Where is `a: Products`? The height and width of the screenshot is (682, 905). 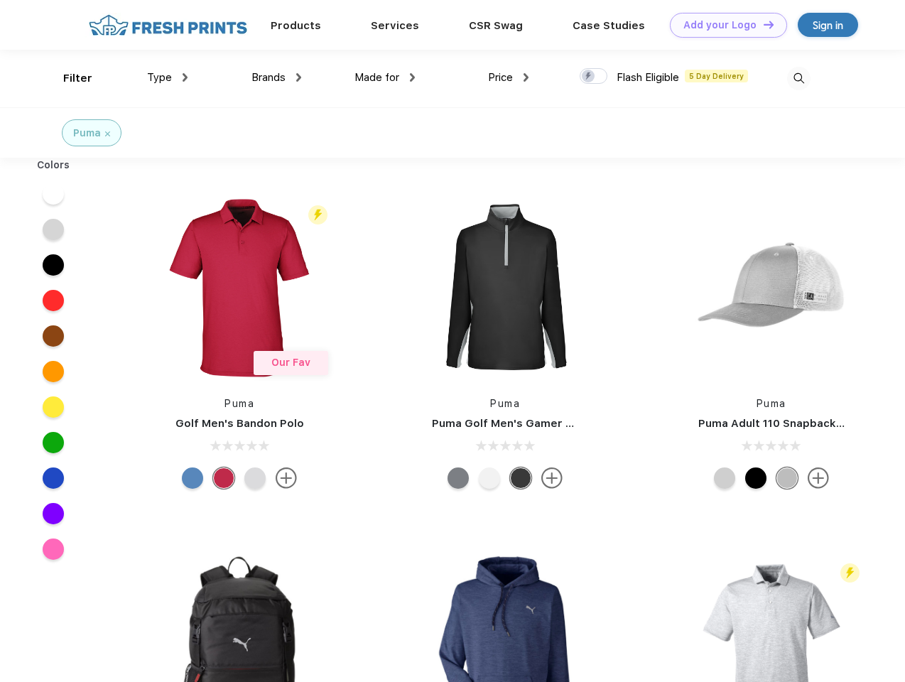
a: Products is located at coordinates (295, 26).